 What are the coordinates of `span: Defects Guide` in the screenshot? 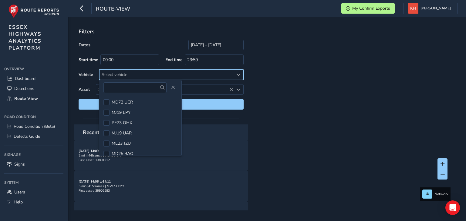 It's located at (27, 137).